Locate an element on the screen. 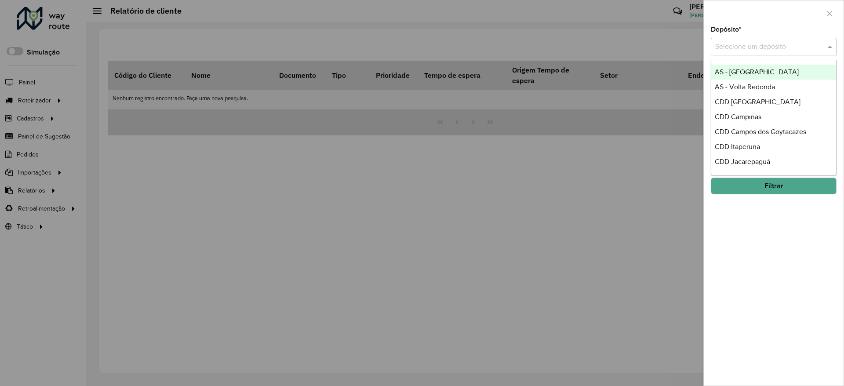 The width and height of the screenshot is (844, 386). ng-dropdown-panel: Options list is located at coordinates (774, 117).